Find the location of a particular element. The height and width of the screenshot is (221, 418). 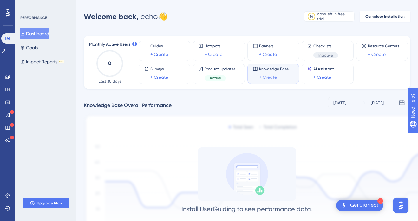

div: PERFORMANCE is located at coordinates (34, 18).